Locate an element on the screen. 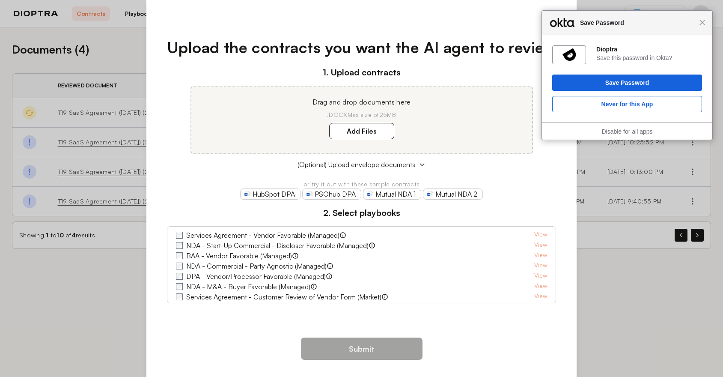 Image resolution: width=723 pixels, height=377 pixels. a: PSOhub DPA is located at coordinates (332, 194).